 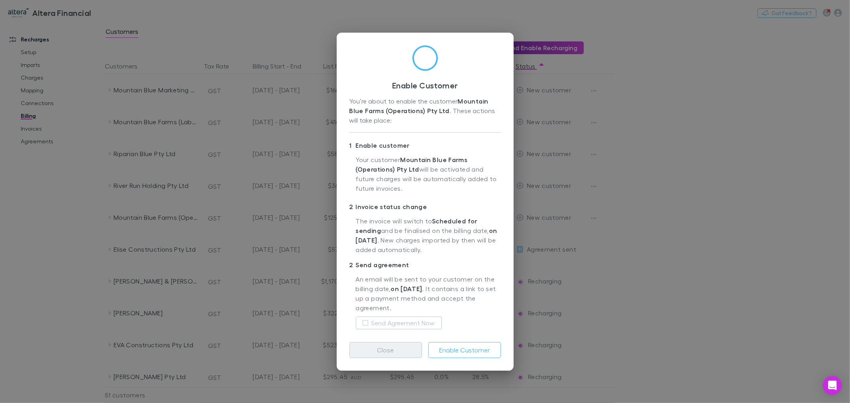 What do you see at coordinates (428, 176) in the screenshot?
I see `p: Your customer will be activated and future charges will be automatically added to future invoices.` at bounding box center [428, 176].